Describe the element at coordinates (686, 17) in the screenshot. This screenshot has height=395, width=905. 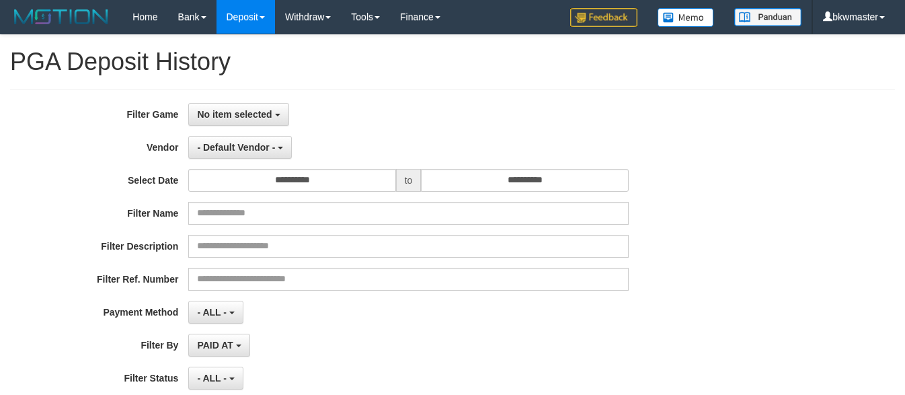
I see `img: Button%20Memo.svg` at that location.